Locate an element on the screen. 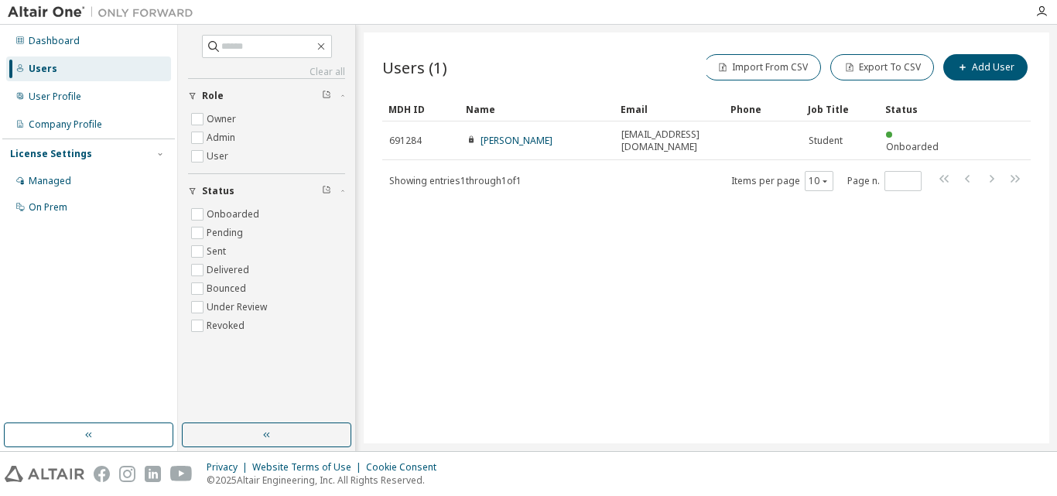  button: Role is located at coordinates (266, 96).